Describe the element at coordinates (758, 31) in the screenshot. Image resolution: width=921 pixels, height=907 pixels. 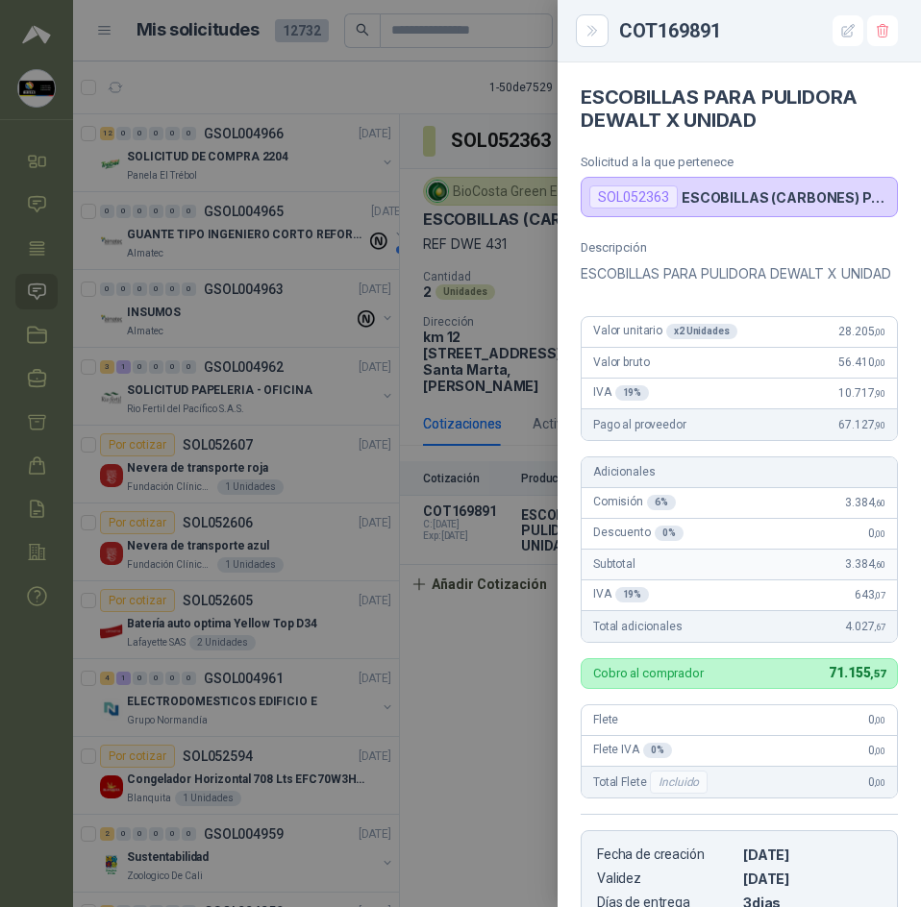
I see `div: COT169891` at that location.